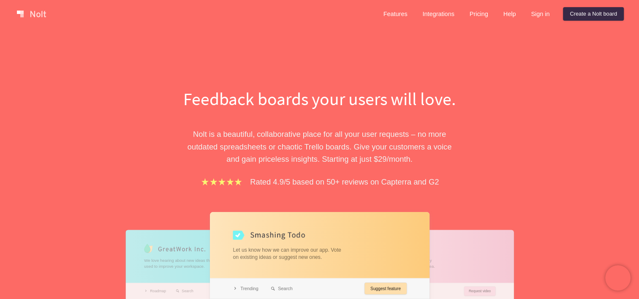 Image resolution: width=639 pixels, height=299 pixels. I want to click on a: Pricing, so click(479, 14).